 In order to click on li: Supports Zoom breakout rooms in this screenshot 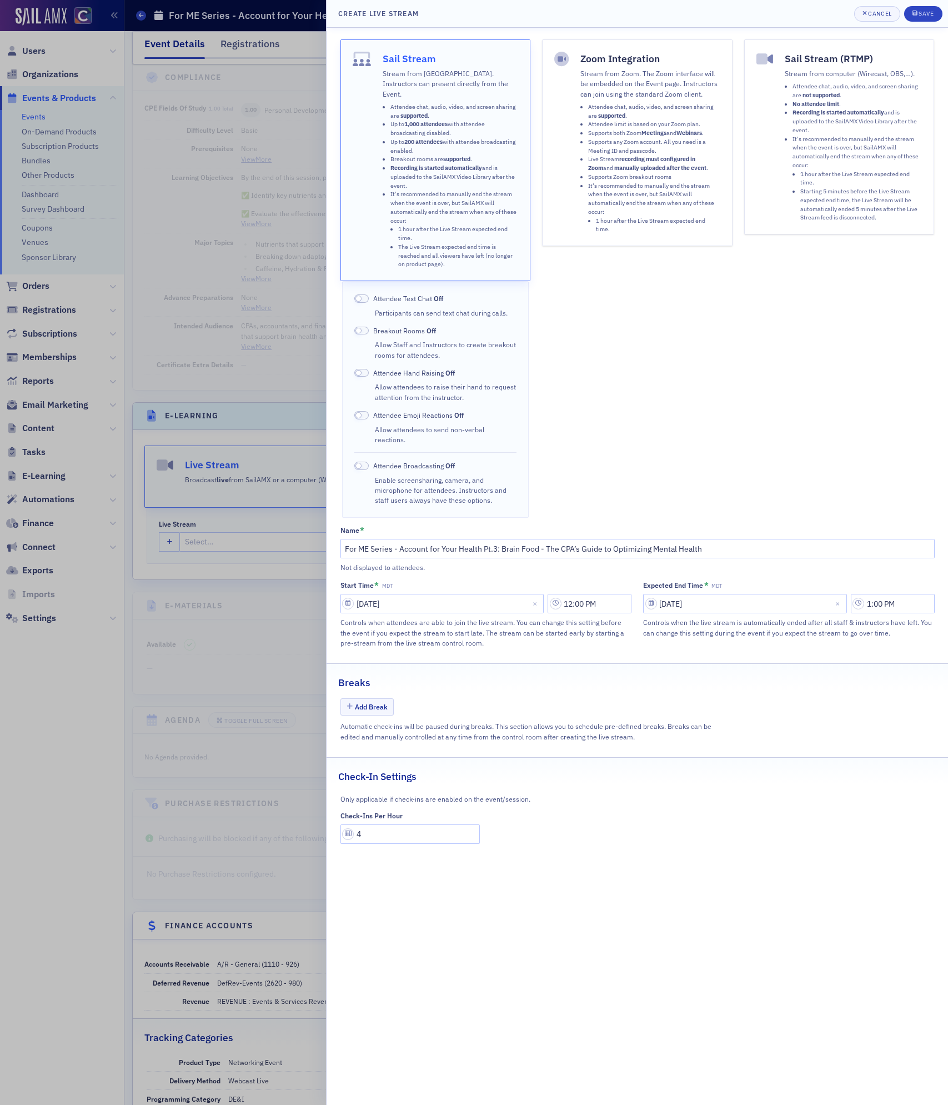, I will do `click(654, 177)`.